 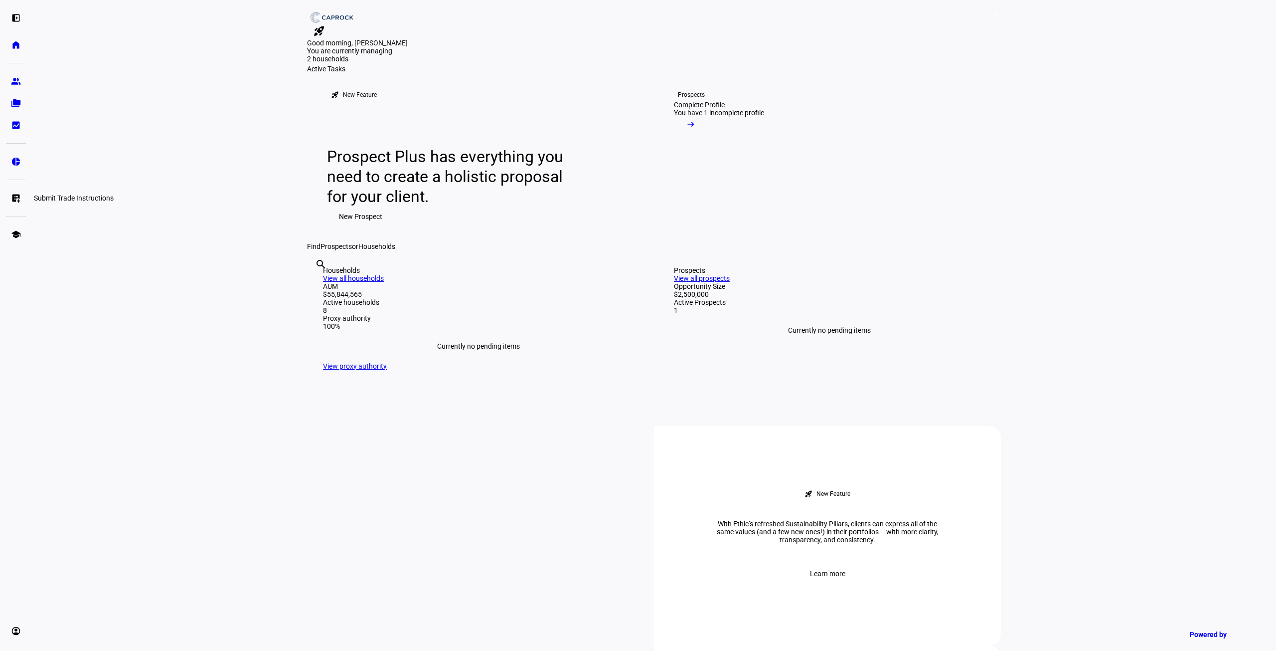 I want to click on div: 1, so click(x=830, y=310).